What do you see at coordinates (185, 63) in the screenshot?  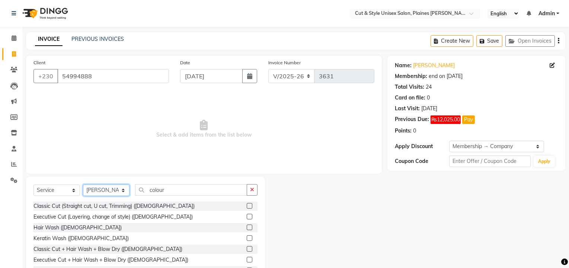 I see `label: Date` at bounding box center [185, 63].